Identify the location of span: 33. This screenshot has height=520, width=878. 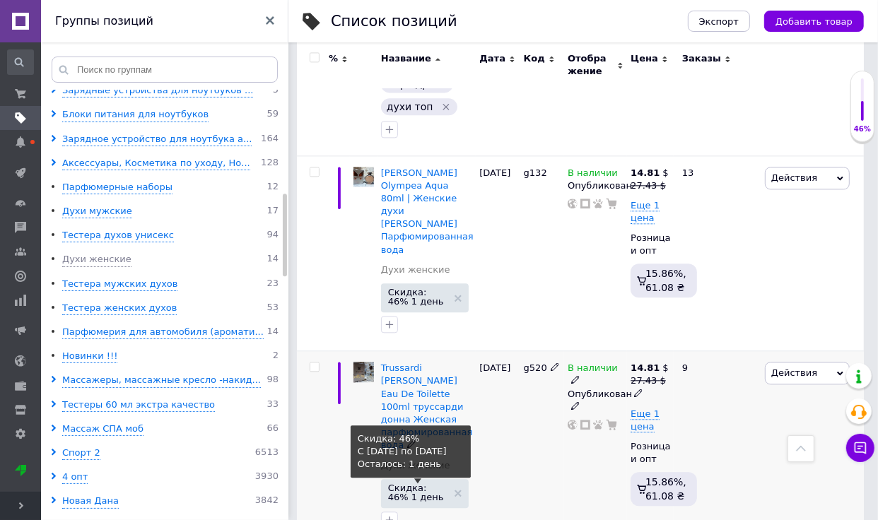
(272, 405).